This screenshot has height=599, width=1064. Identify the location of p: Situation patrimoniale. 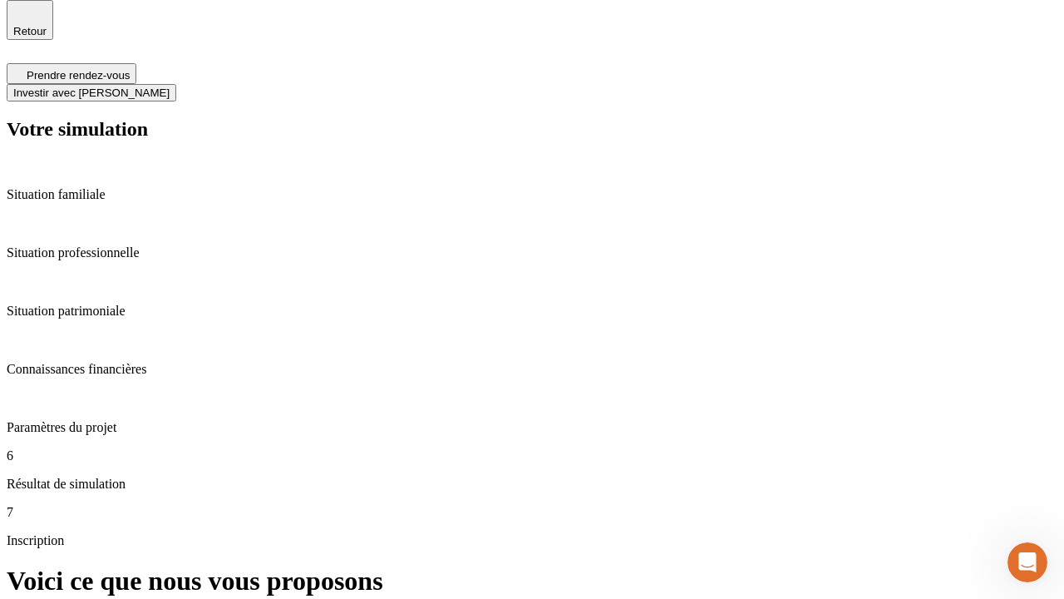
(532, 311).